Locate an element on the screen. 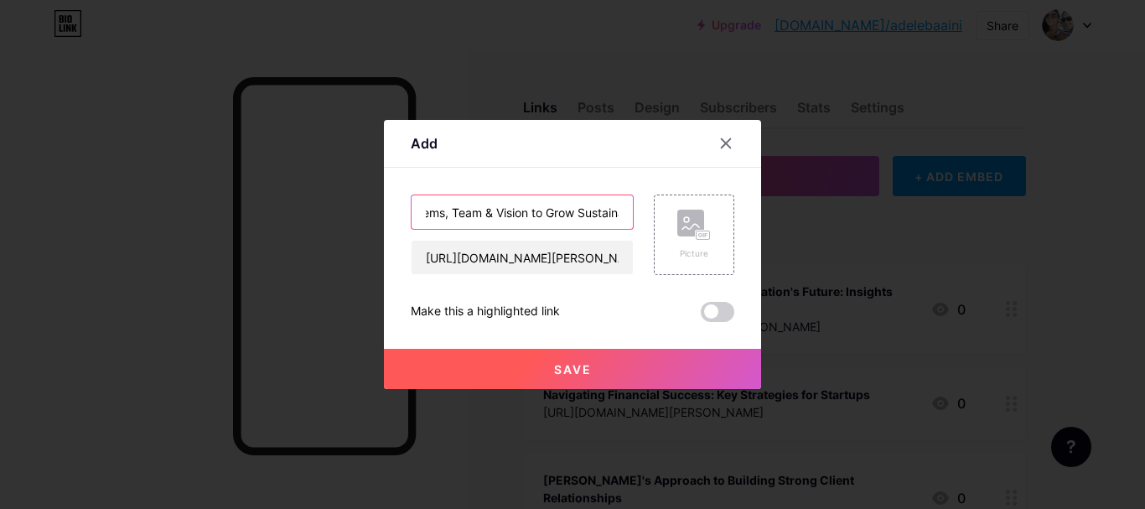 Image resolution: width=1145 pixels, height=509 pixels. input: Title is located at coordinates (522, 212).